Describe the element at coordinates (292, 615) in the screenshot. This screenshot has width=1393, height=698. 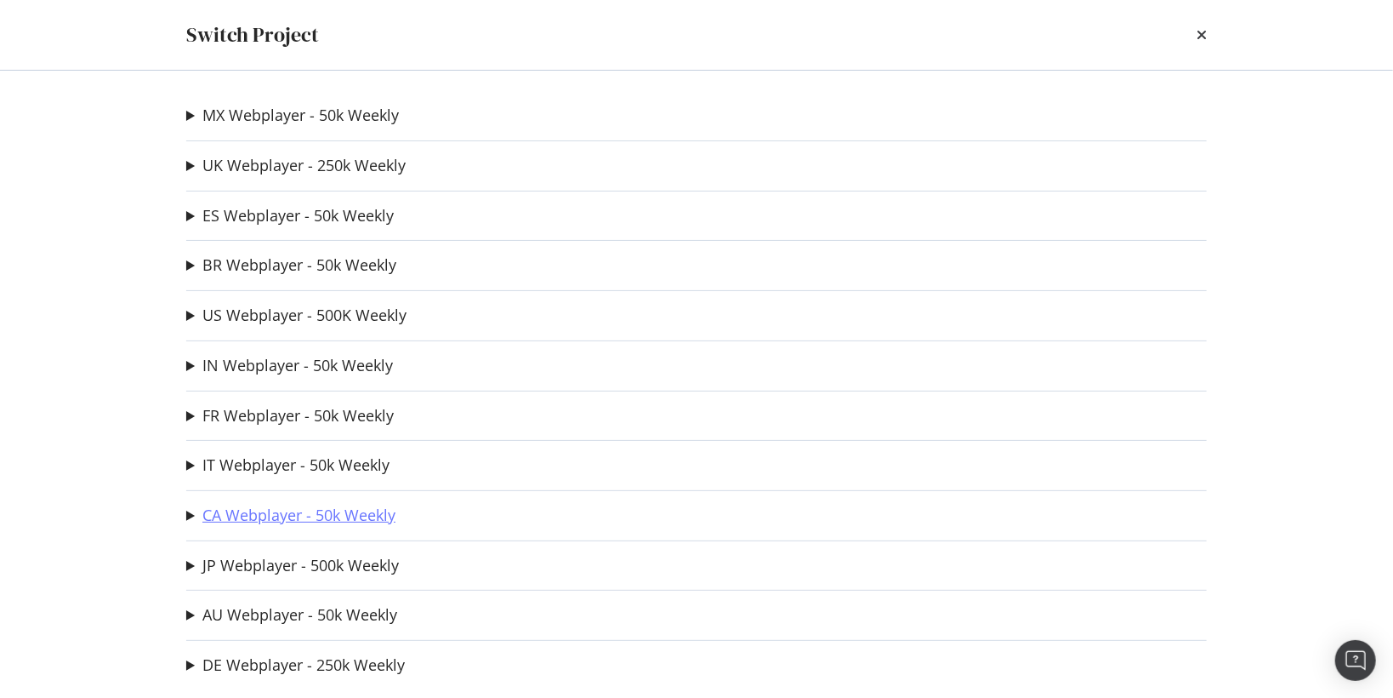
I see `summary: AU Webplayer - 50k Weekly` at that location.